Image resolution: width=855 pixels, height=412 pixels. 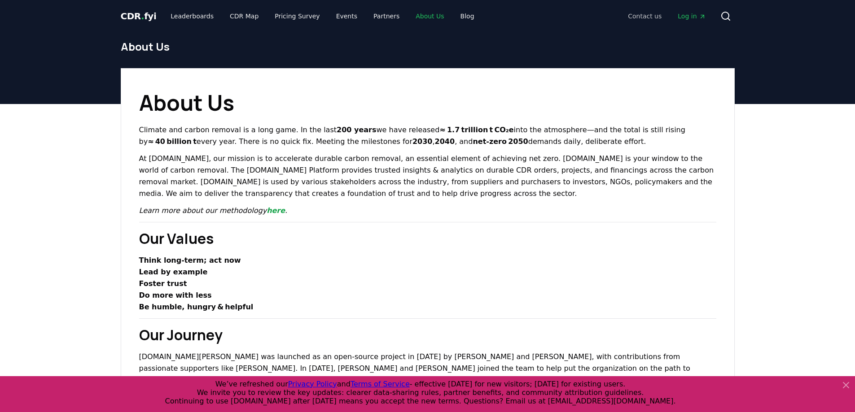 What do you see at coordinates (175, 295) in the screenshot?
I see `strong: Do more with less` at bounding box center [175, 295].